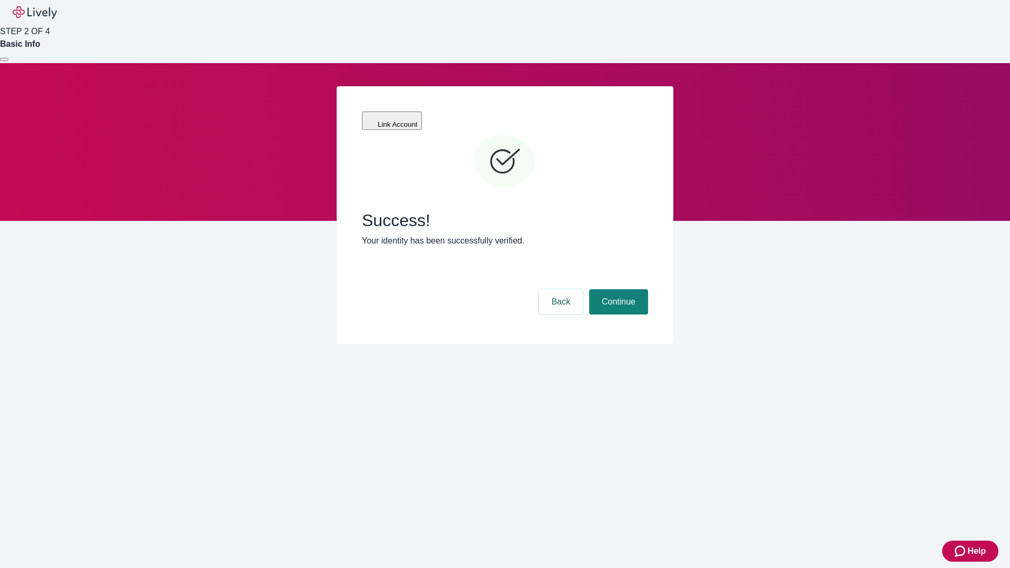  What do you see at coordinates (505, 162) in the screenshot?
I see `svg: Checkmark icon` at bounding box center [505, 162].